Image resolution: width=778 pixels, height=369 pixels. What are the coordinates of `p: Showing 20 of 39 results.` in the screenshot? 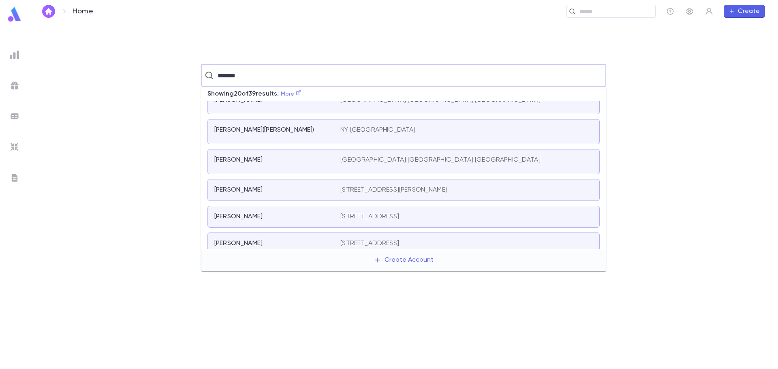 It's located at (255, 94).